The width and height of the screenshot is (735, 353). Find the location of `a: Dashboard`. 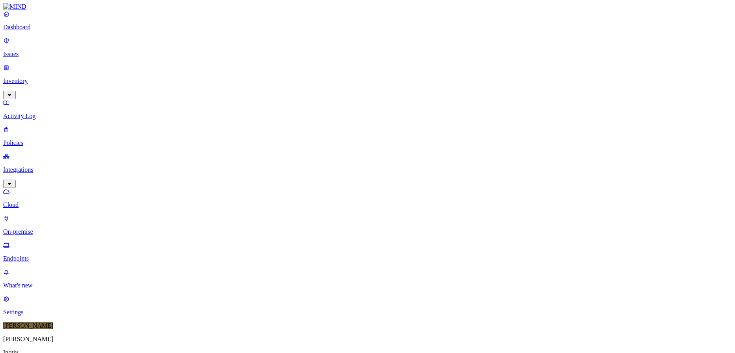

a: Dashboard is located at coordinates (368, 21).